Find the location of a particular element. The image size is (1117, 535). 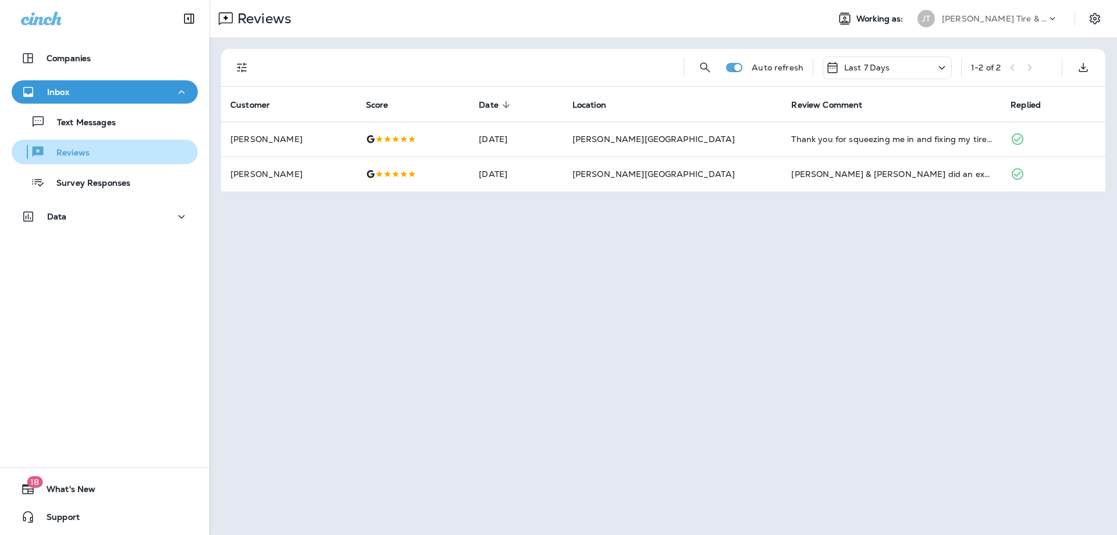

span: Working as: is located at coordinates (881, 19).